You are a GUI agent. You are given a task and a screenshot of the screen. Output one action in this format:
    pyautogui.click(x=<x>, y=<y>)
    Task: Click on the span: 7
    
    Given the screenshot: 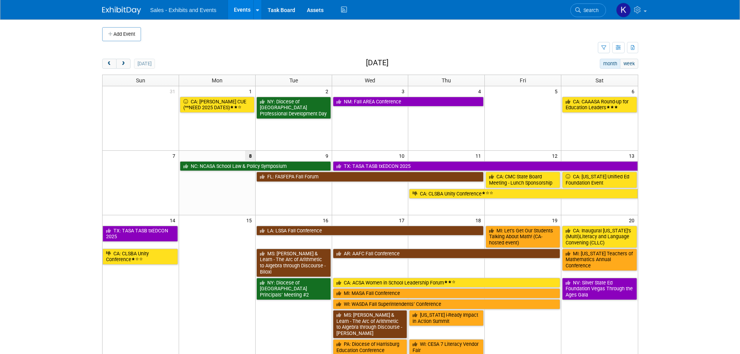 What is the action you would take?
    pyautogui.click(x=175, y=155)
    